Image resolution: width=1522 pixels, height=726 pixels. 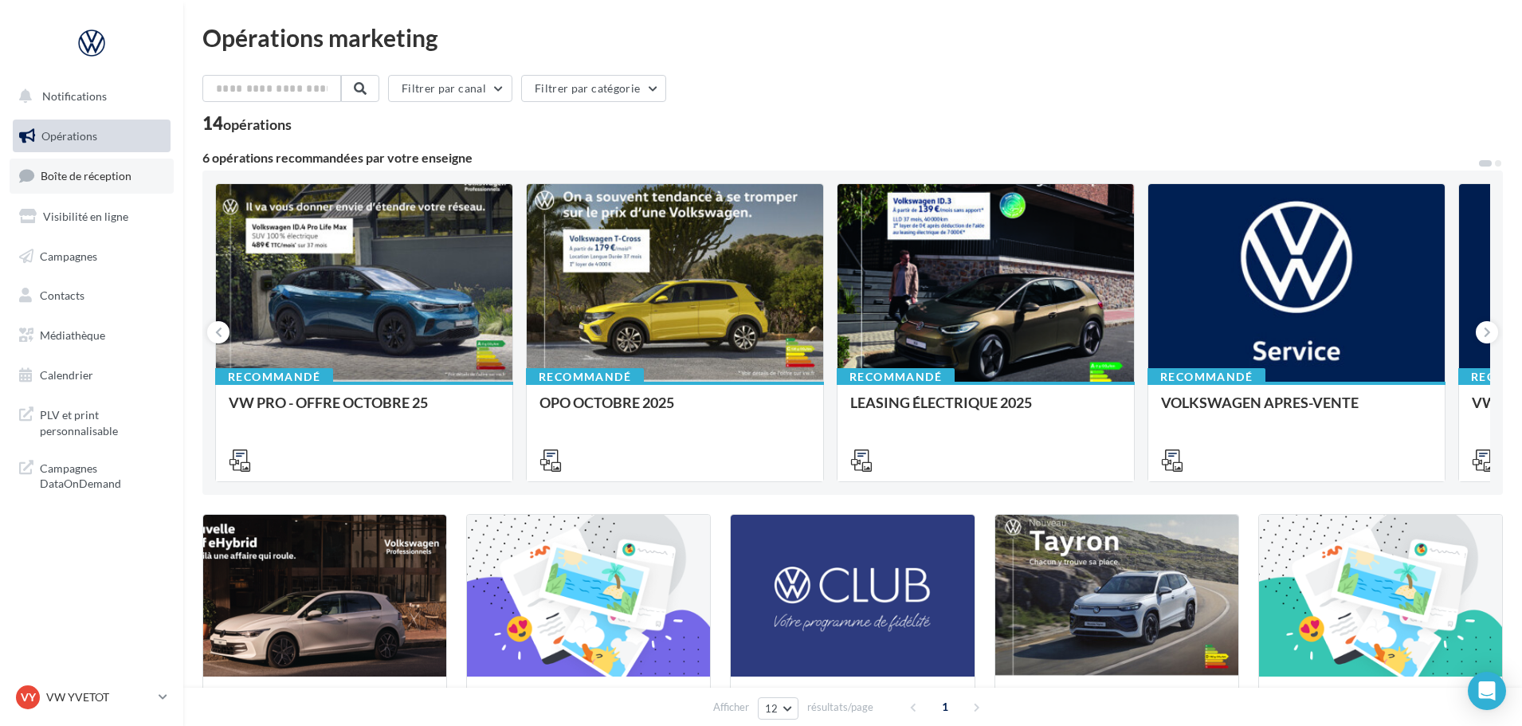 What do you see at coordinates (86, 175) in the screenshot?
I see `span: Boîte de réception` at bounding box center [86, 175].